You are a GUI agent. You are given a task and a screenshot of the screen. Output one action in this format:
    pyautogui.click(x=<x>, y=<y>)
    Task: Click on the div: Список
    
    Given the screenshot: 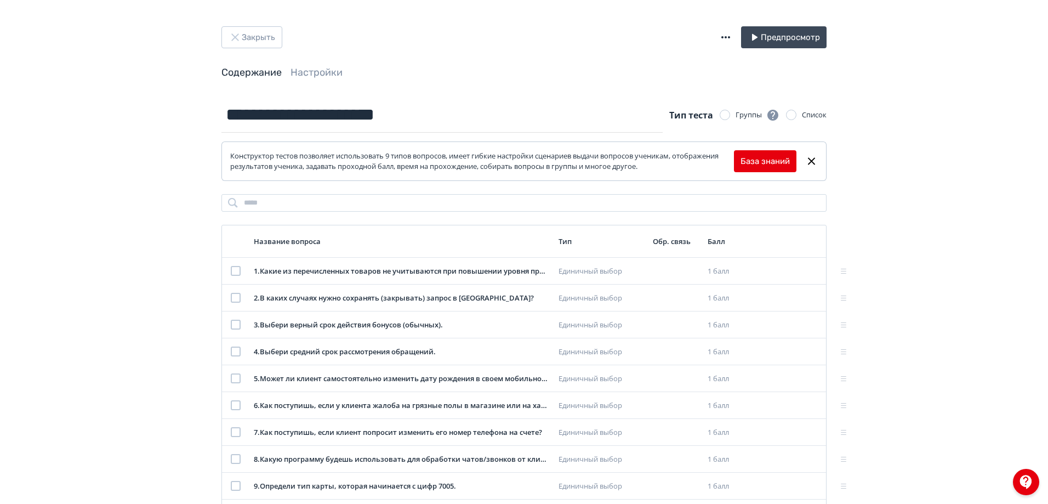 What is the action you would take?
    pyautogui.click(x=814, y=115)
    